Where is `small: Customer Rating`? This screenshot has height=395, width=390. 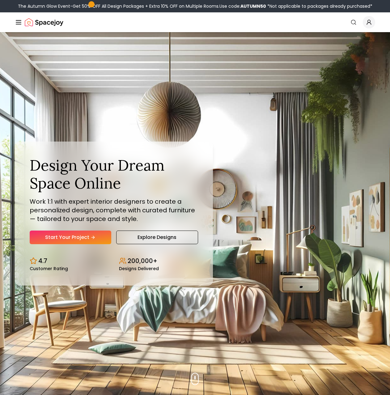
small: Customer Rating is located at coordinates (49, 269).